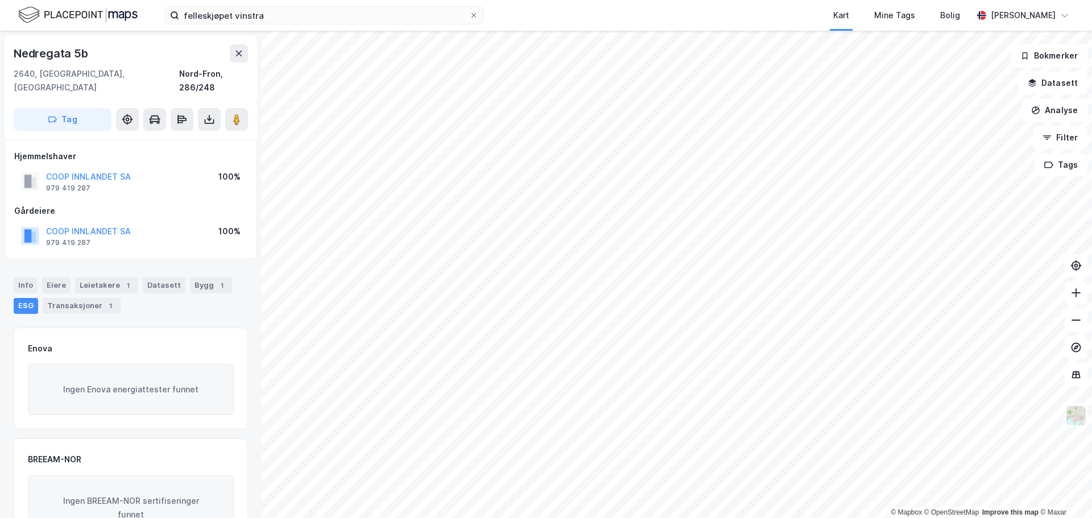  Describe the element at coordinates (131, 156) in the screenshot. I see `div: Hjemmelshaver` at that location.